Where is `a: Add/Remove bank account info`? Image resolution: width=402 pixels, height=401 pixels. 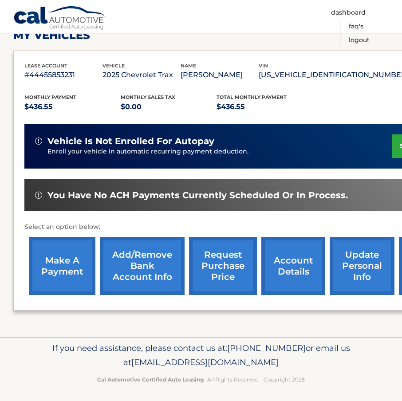 a: Add/Remove bank account info is located at coordinates (142, 266).